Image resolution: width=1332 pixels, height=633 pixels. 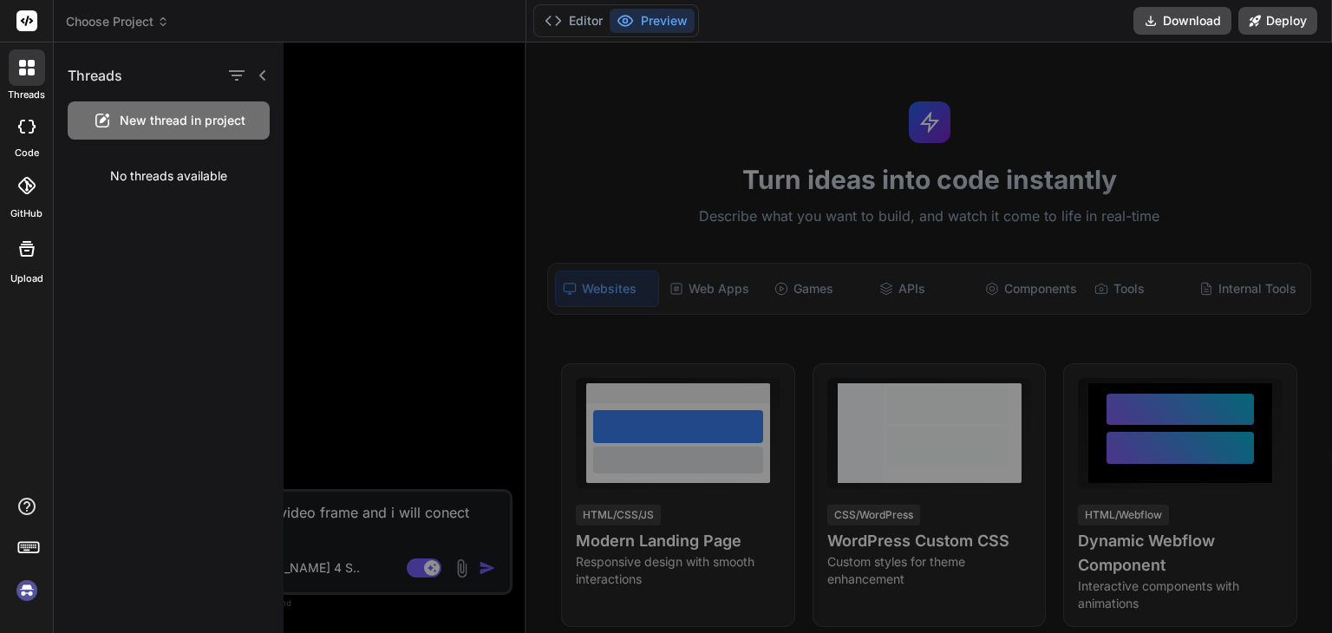 What do you see at coordinates (27, 153) in the screenshot?
I see `label: code` at bounding box center [27, 153].